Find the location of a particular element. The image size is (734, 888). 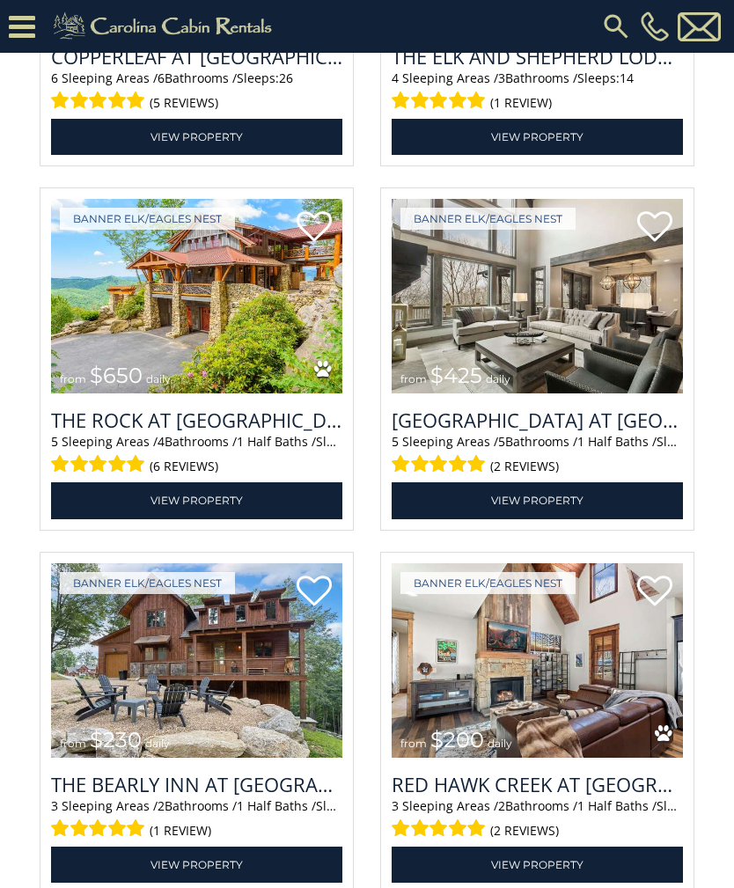

span: 14 is located at coordinates (627, 77).